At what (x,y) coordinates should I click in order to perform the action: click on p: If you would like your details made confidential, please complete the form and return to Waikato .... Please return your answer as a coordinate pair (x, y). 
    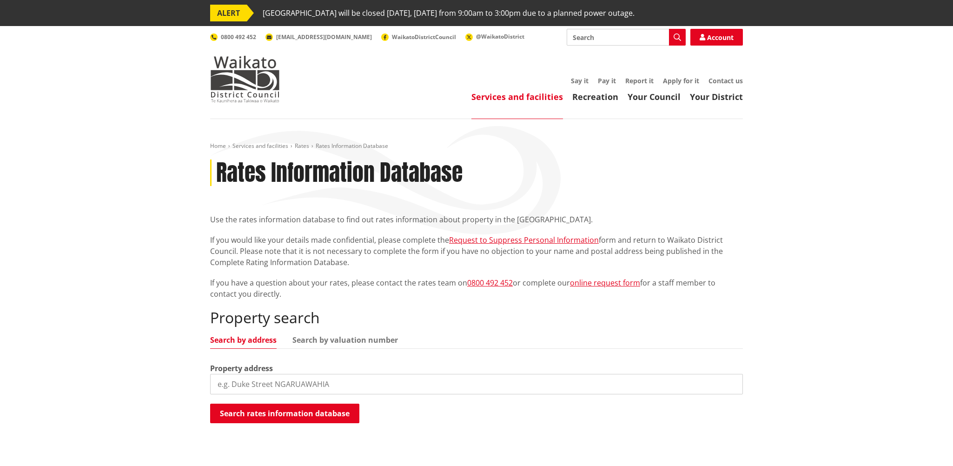
    Looking at the image, I should click on (476, 251).